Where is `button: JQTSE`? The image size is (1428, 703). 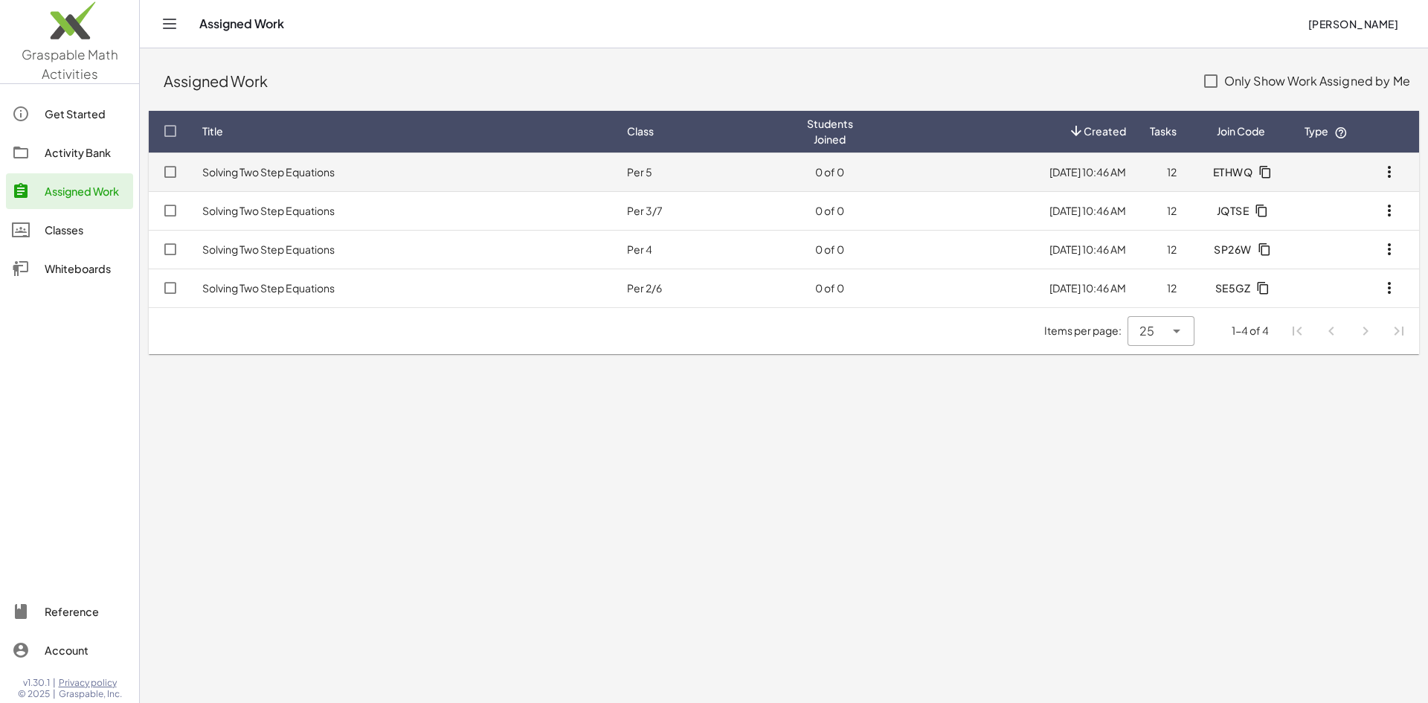
button: JQTSE is located at coordinates (1240, 210).